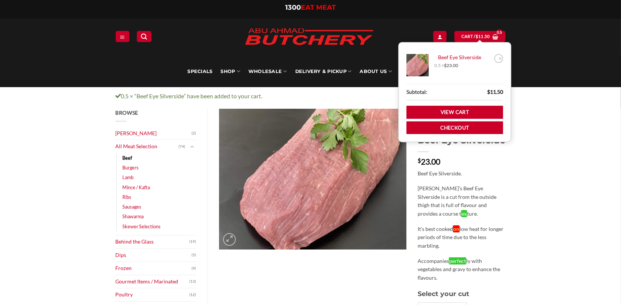  What do you see at coordinates (131, 167) in the screenshot?
I see `a: Burgers` at bounding box center [131, 167].